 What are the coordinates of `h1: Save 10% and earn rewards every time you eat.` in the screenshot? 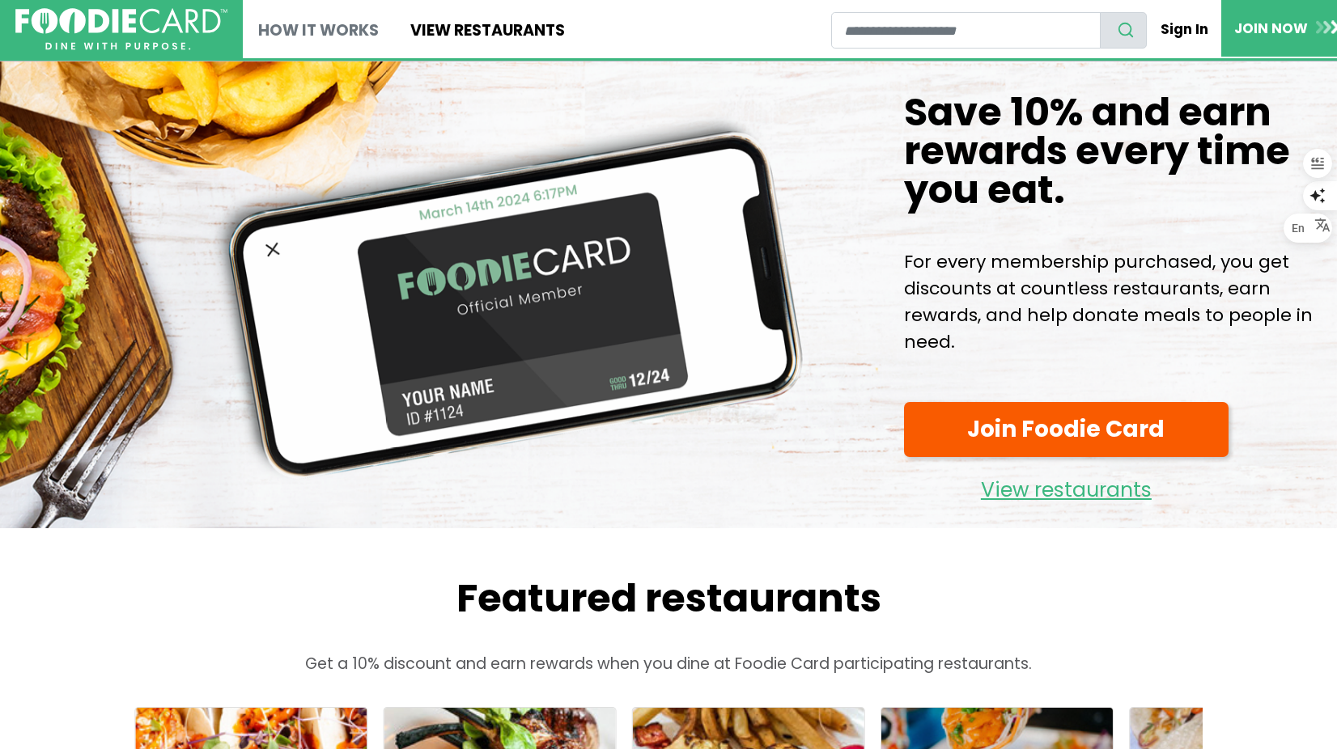 It's located at (1110, 151).